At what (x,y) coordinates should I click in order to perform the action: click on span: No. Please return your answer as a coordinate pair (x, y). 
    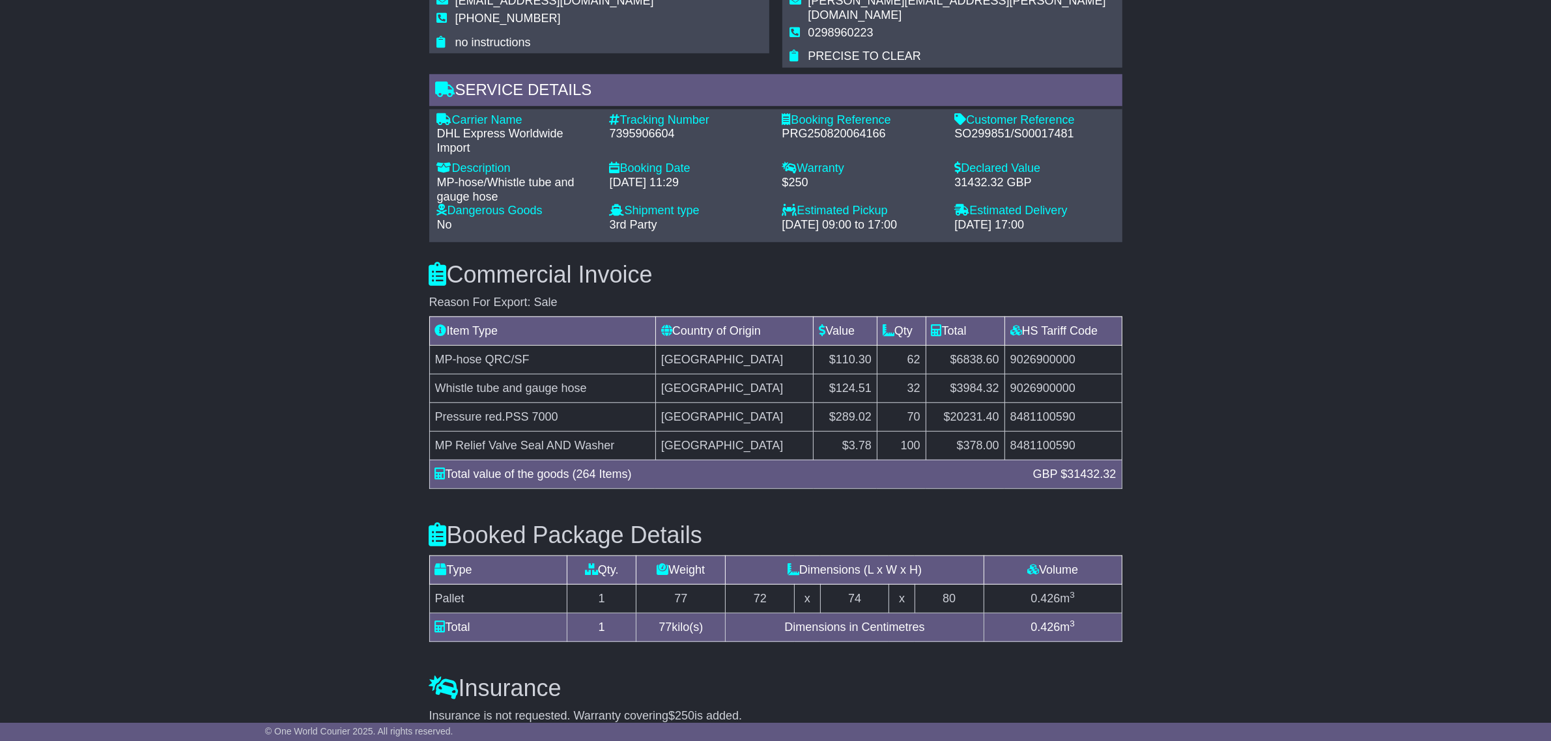
    Looking at the image, I should click on (444, 225).